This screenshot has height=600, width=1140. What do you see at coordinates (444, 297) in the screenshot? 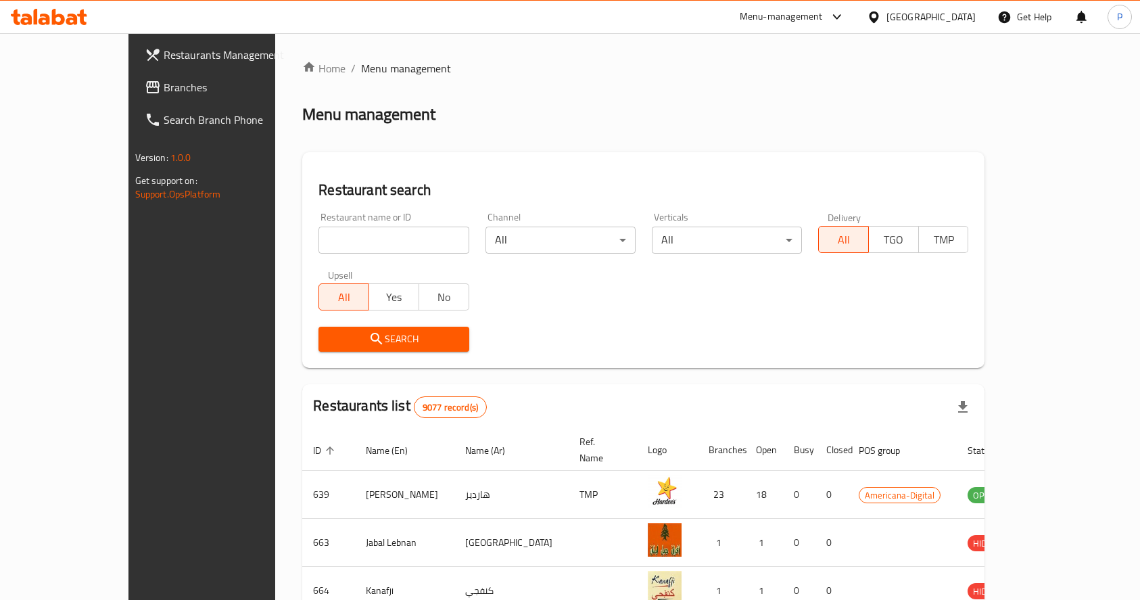
I see `button: No` at bounding box center [444, 297].